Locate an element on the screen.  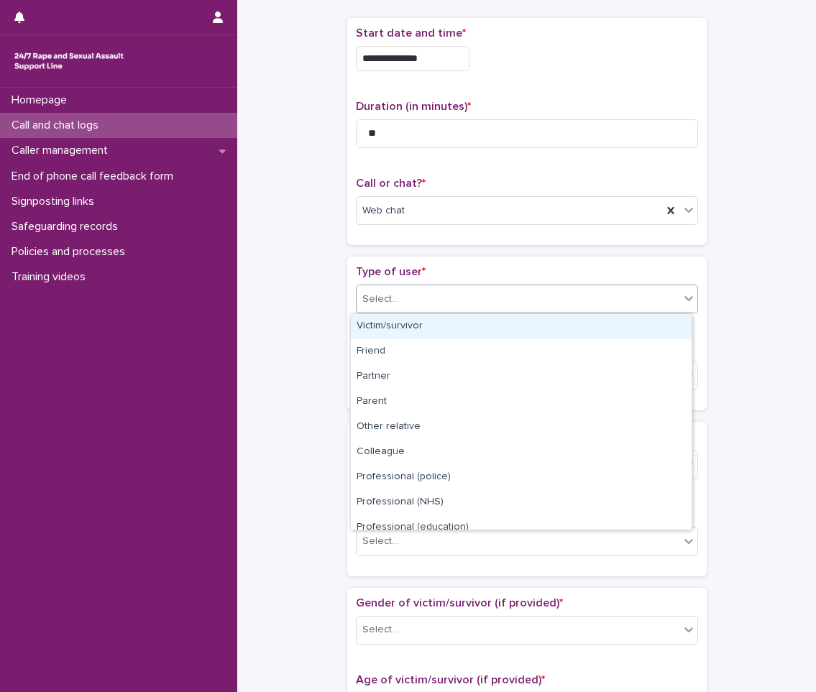
div: Colleague is located at coordinates (521, 452).